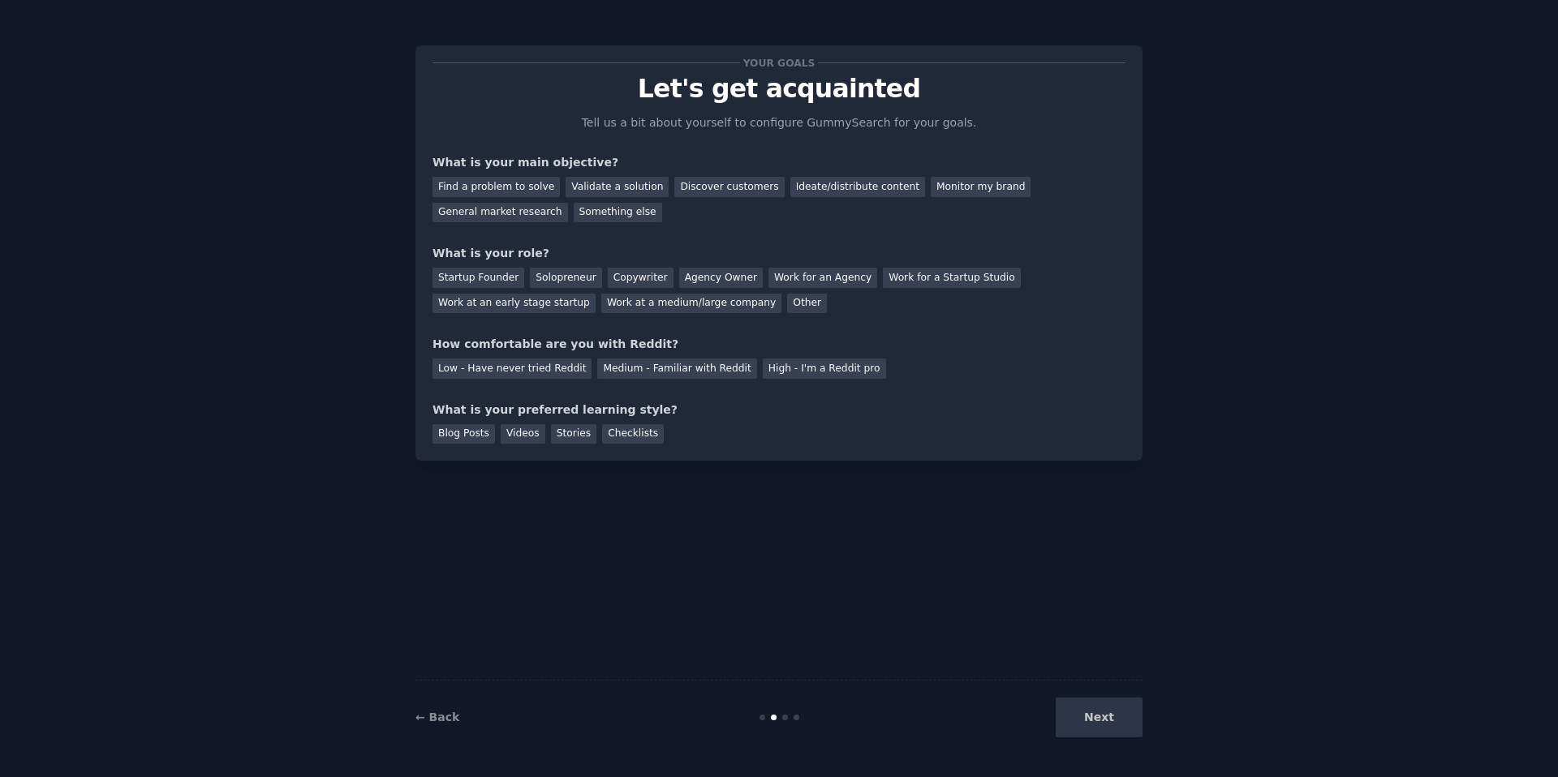 This screenshot has height=777, width=1558. I want to click on div: Agency Owner, so click(720, 277).